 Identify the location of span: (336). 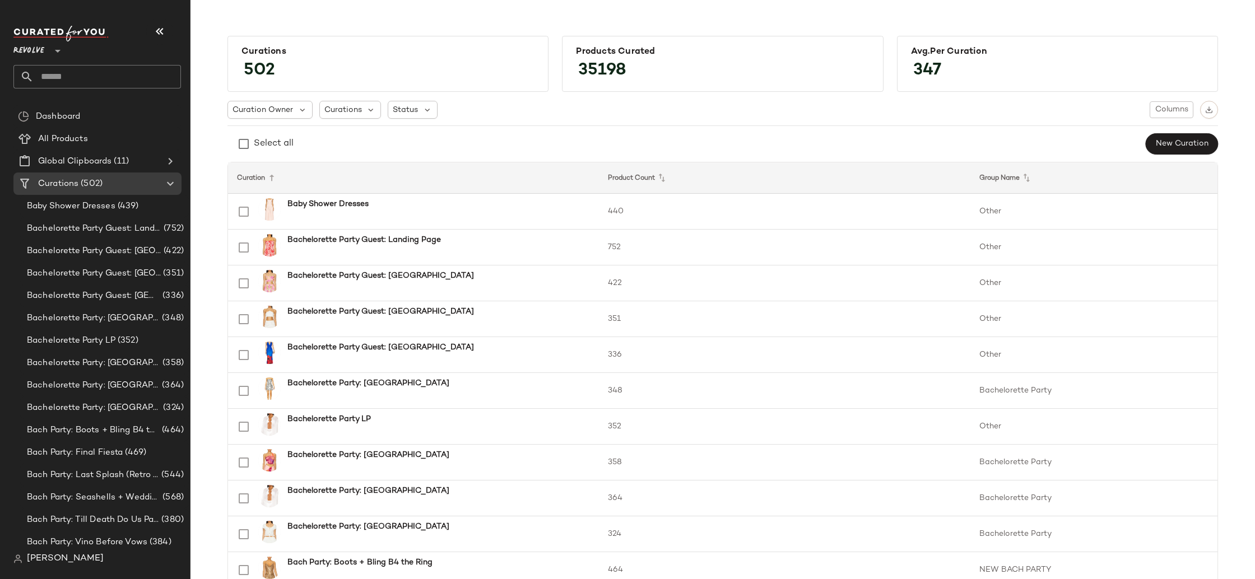
(172, 296).